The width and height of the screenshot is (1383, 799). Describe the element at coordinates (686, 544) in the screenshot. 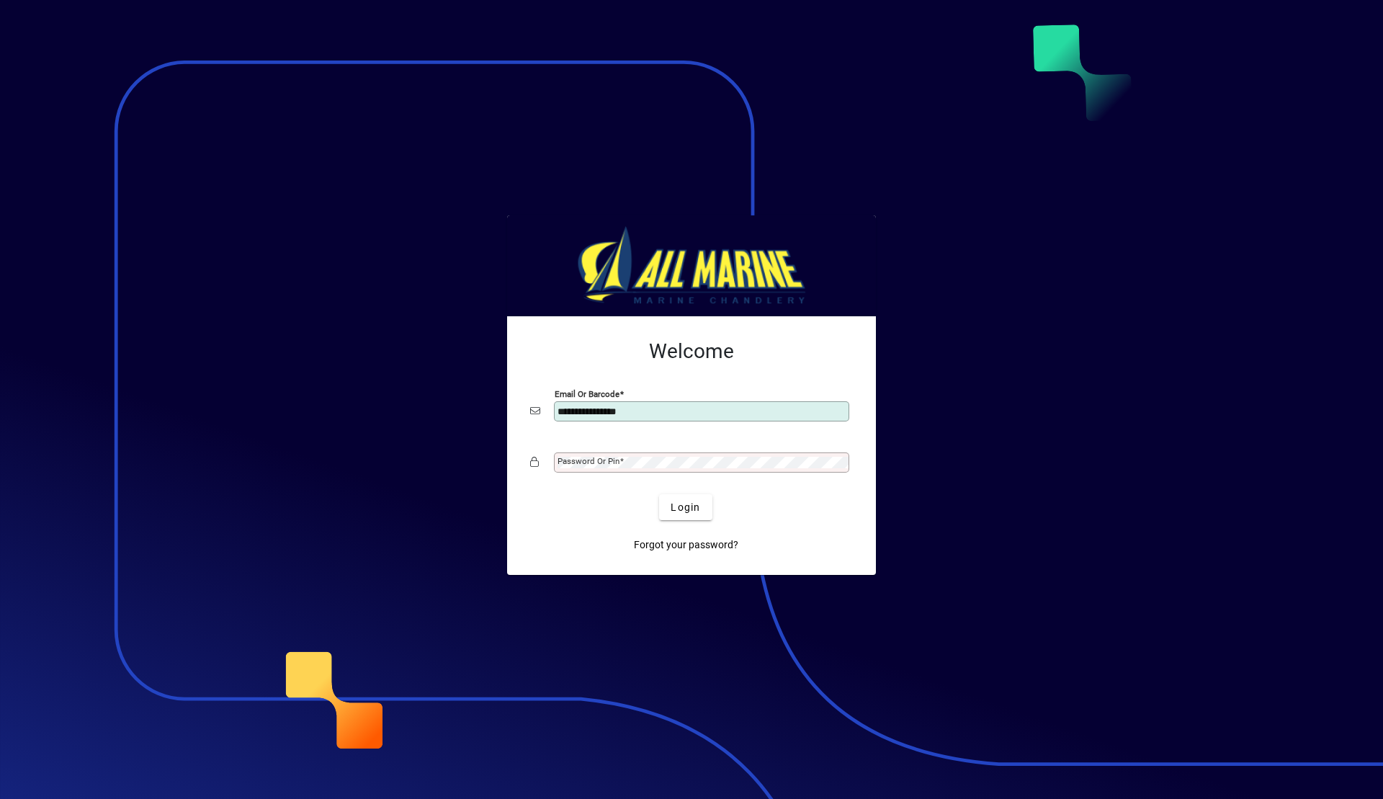

I see `span: Forgot your password?` at that location.